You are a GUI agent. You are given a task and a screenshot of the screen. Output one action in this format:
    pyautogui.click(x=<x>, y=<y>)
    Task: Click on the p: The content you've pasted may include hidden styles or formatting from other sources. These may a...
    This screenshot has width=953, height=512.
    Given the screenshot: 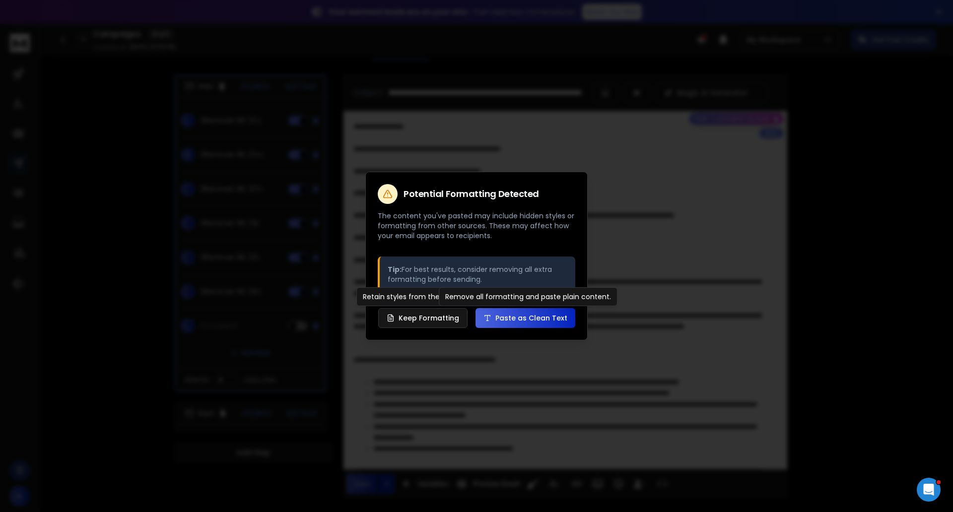 What is the action you would take?
    pyautogui.click(x=476, y=226)
    